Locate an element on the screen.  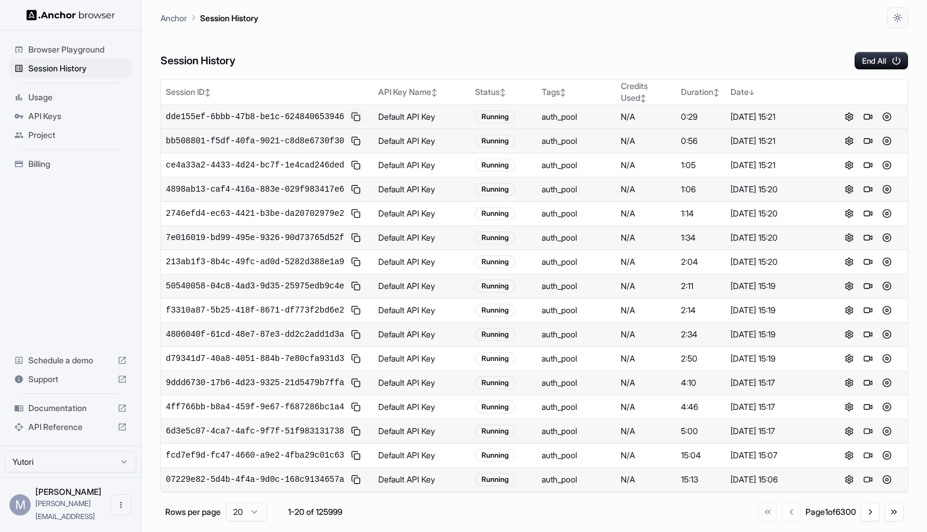
span: API Reference is located at coordinates (70, 427).